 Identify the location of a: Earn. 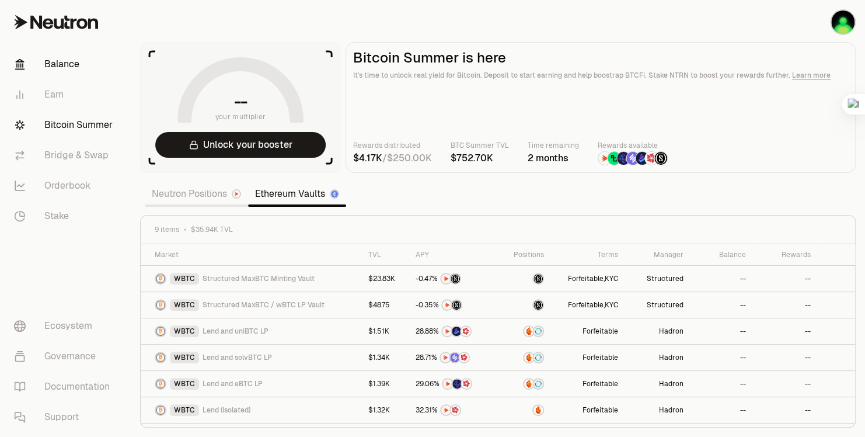
(65, 95).